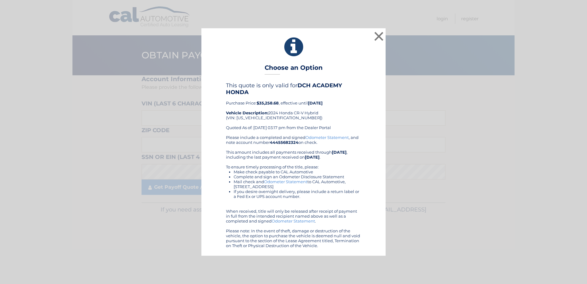 This screenshot has width=587, height=284. Describe the element at coordinates (293, 191) in the screenshot. I see `div: Please include a completed and signed , and note account number on check. This amount includes al...` at that location.